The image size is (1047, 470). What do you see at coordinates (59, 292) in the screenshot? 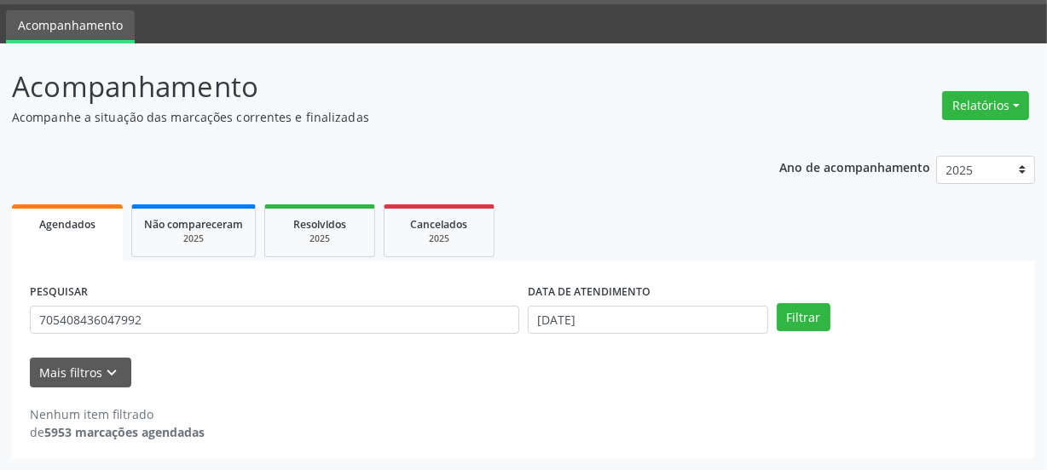
I see `label: PESQUISAR` at bounding box center [59, 292].